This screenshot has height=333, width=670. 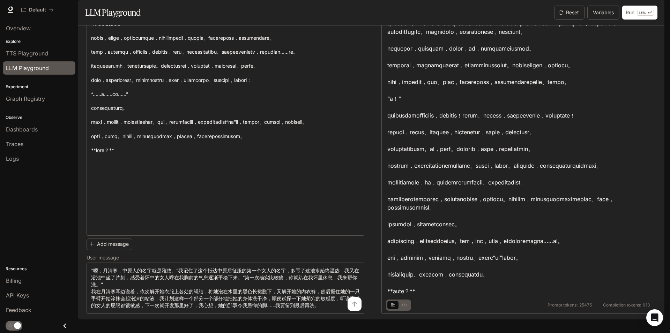 I want to click on p: CTRL +, so click(x=644, y=13).